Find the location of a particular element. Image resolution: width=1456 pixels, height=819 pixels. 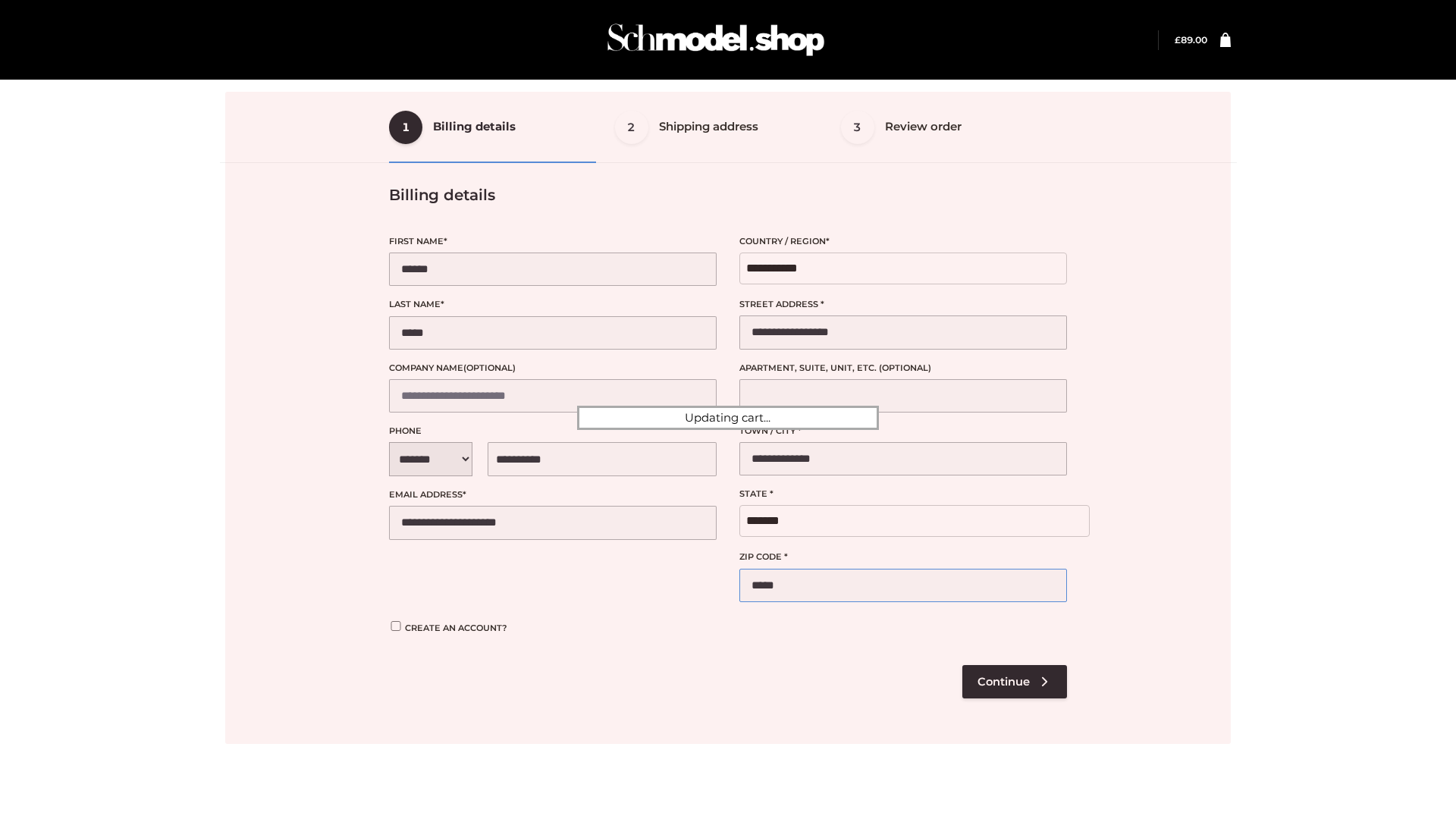

a: £89.00 is located at coordinates (1190, 39).